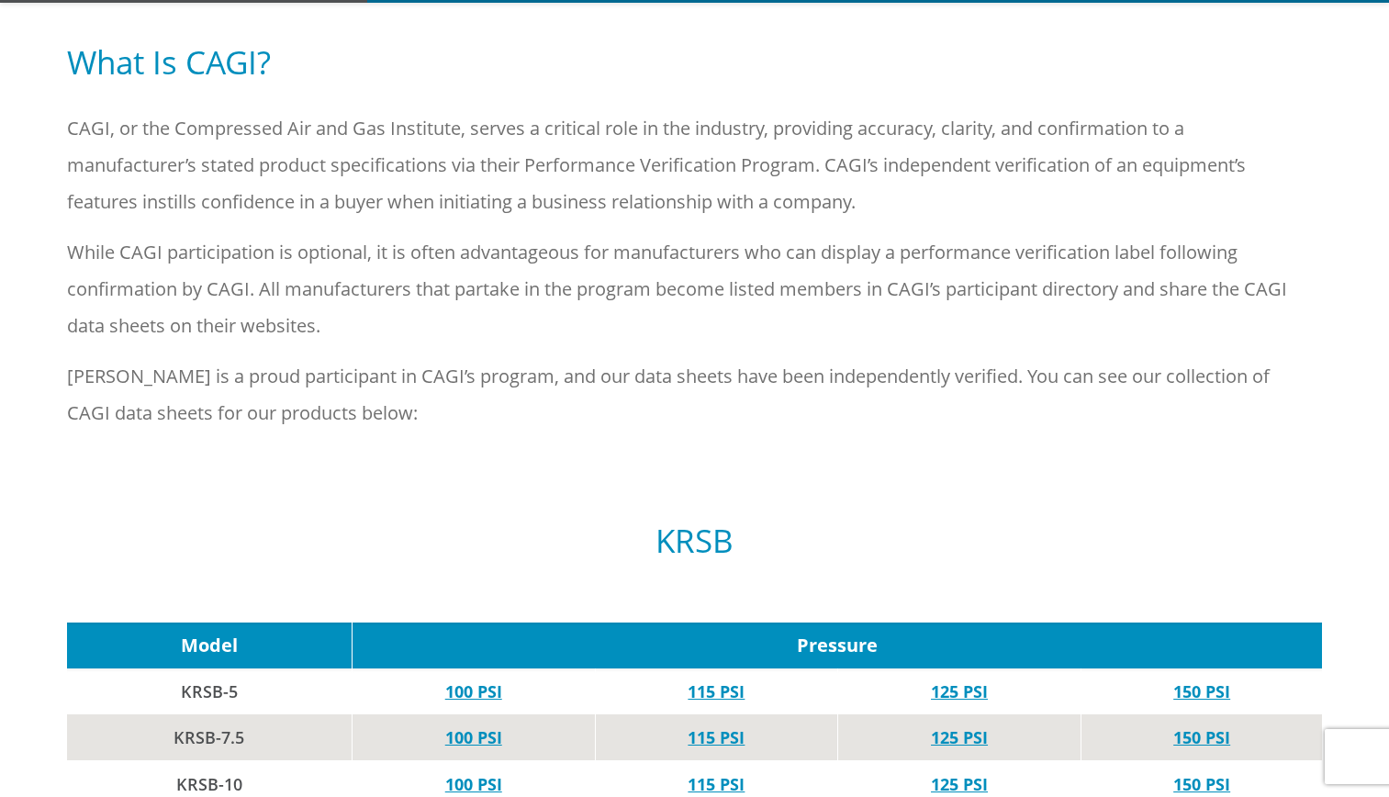 The width and height of the screenshot is (1389, 797). I want to click on td: Pressure, so click(836, 645).